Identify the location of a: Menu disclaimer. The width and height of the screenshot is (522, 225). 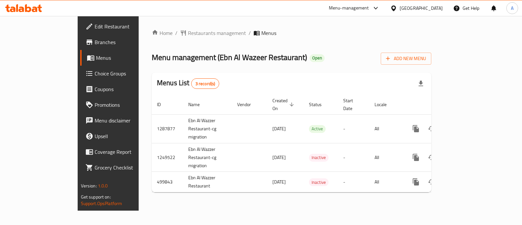
(122, 120).